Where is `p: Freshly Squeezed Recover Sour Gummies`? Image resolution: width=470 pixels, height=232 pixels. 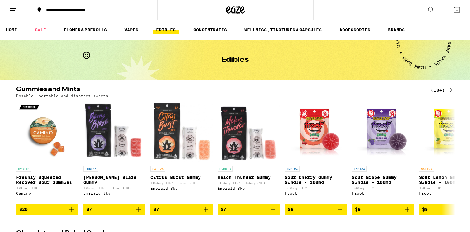 p: Freshly Squeezed Recover Sour Gummies is located at coordinates (47, 180).